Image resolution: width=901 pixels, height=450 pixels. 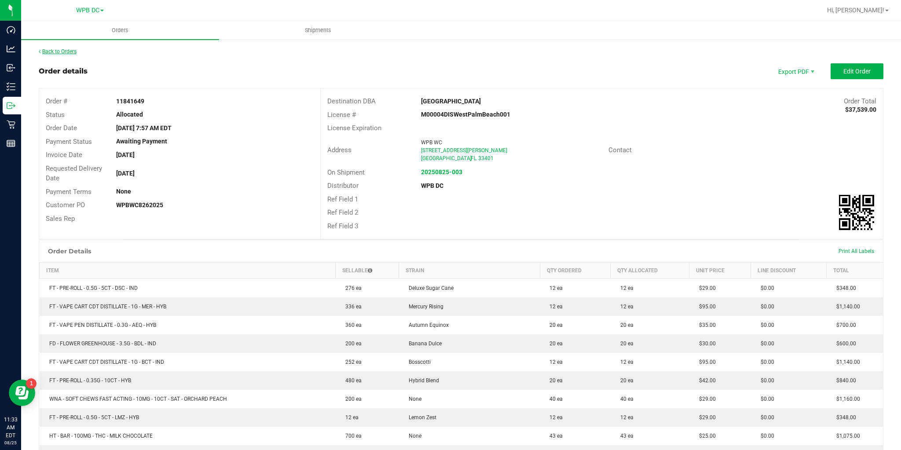 What do you see at coordinates (354, 128) in the screenshot?
I see `span: License Expiration` at bounding box center [354, 128].